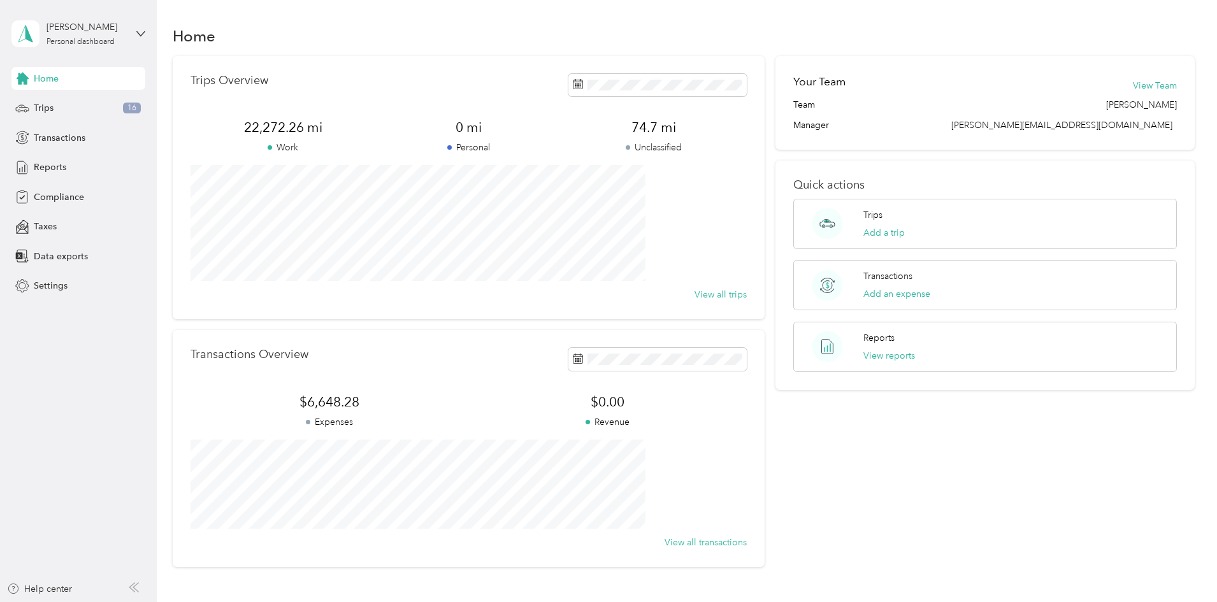 This screenshot has width=1217, height=602. I want to click on span: $0.00, so click(607, 402).